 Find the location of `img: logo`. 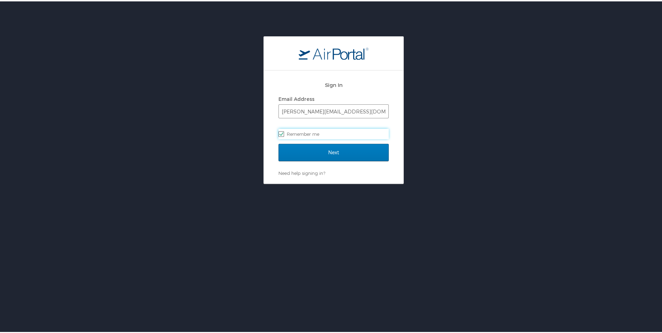

img: logo is located at coordinates (333, 52).